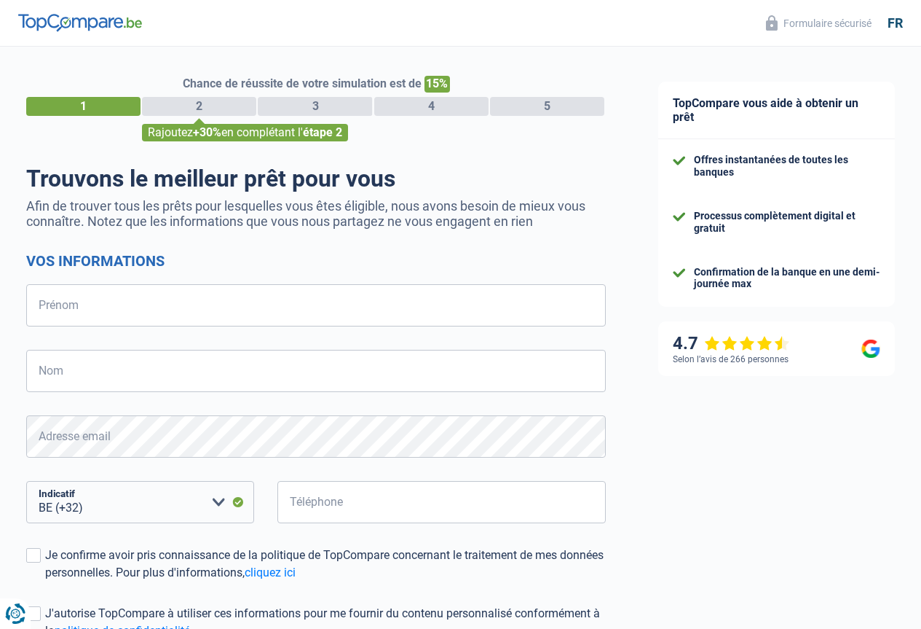 This screenshot has height=629, width=921. What do you see at coordinates (437, 84) in the screenshot?
I see `span: 15%` at bounding box center [437, 84].